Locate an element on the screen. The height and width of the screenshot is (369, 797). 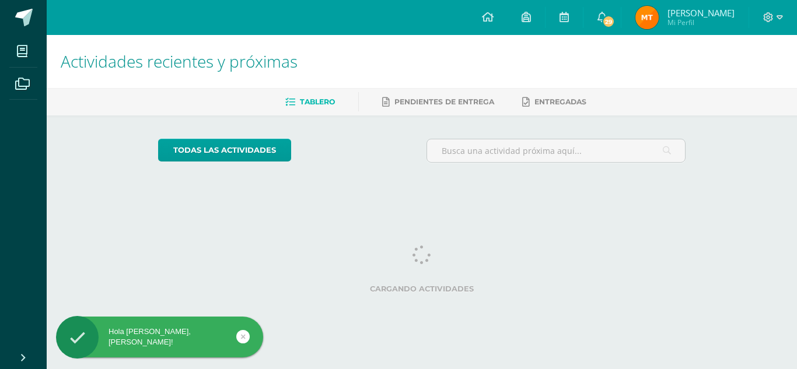
a: todas las Actividades is located at coordinates (225, 150).